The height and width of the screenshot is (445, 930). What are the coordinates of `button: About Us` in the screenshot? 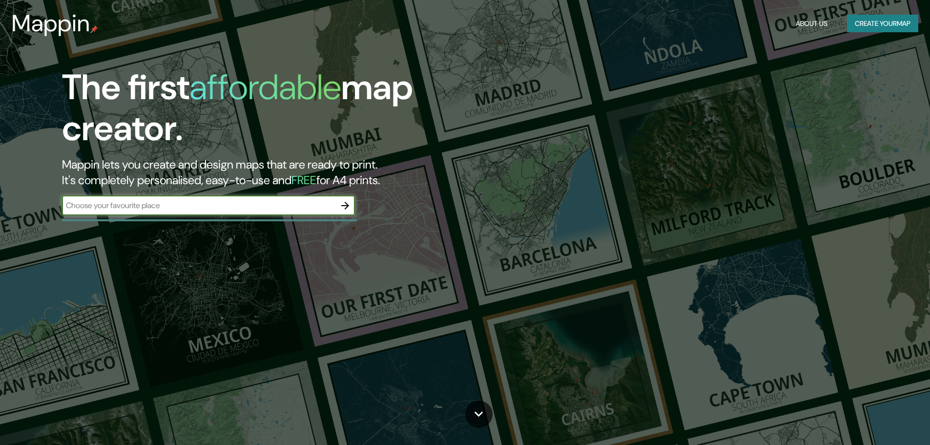 It's located at (811, 23).